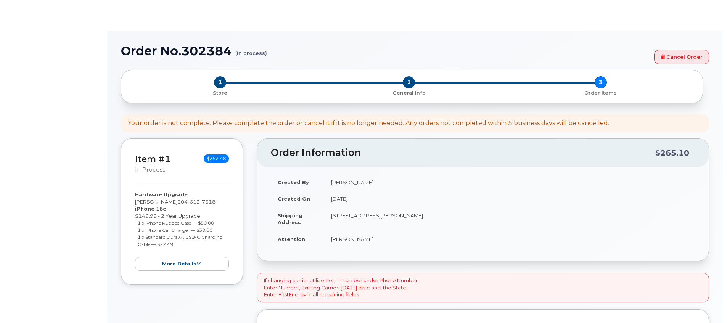 Image resolution: width=727 pixels, height=323 pixels. Describe the element at coordinates (293, 182) in the screenshot. I see `strong: Created By` at that location.